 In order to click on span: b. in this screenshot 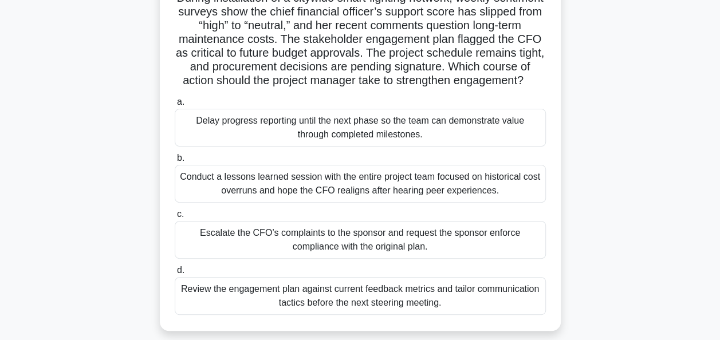, I will do `click(180, 158)`.